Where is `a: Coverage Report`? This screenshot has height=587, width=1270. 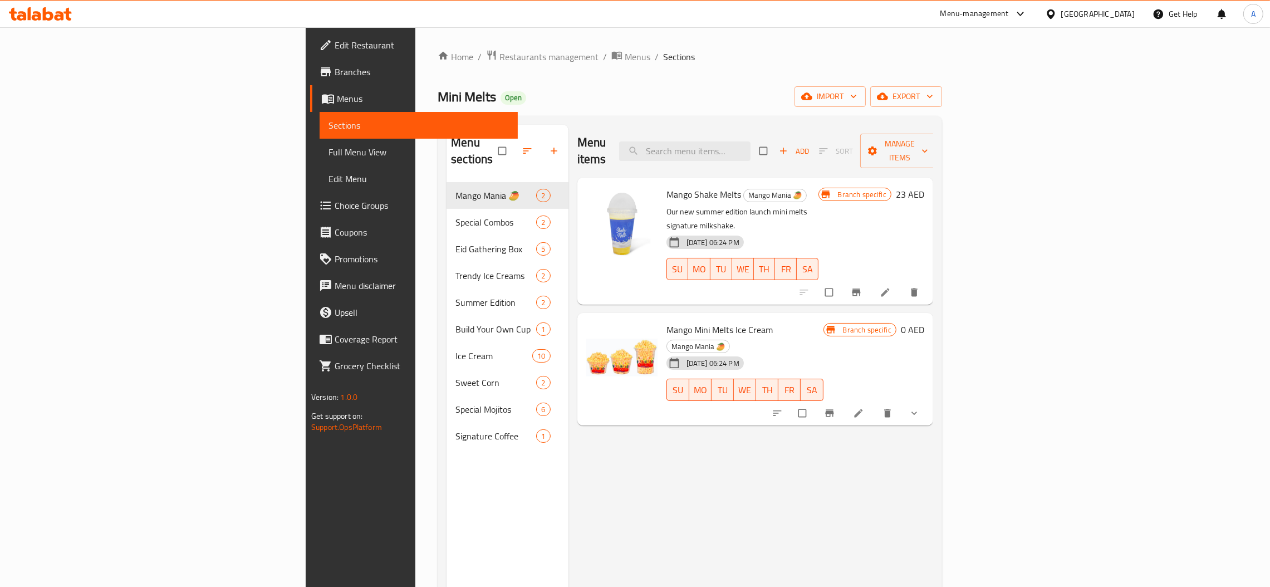
a: Coverage Report is located at coordinates (414, 339).